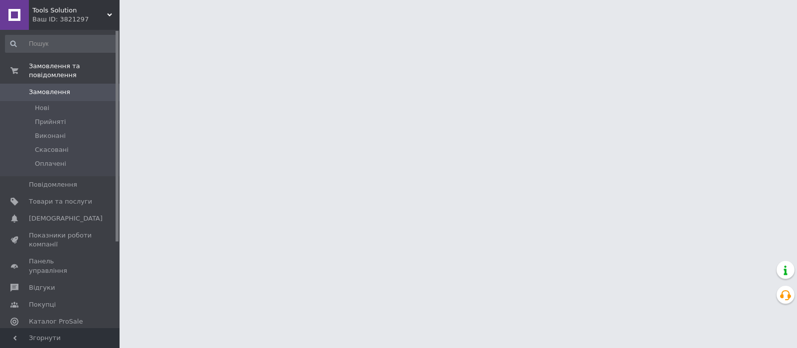 The height and width of the screenshot is (348, 797). What do you see at coordinates (76, 19) in the screenshot?
I see `div: Ваш ID: 3821297` at bounding box center [76, 19].